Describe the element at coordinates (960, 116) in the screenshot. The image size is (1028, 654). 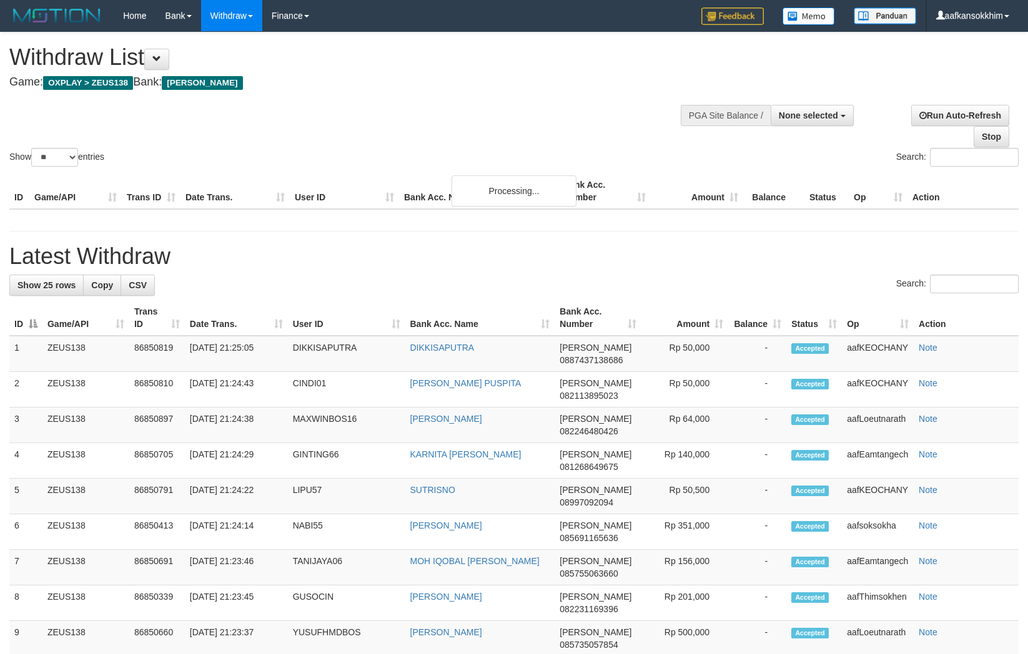
I see `a: Run Auto-Refresh` at that location.